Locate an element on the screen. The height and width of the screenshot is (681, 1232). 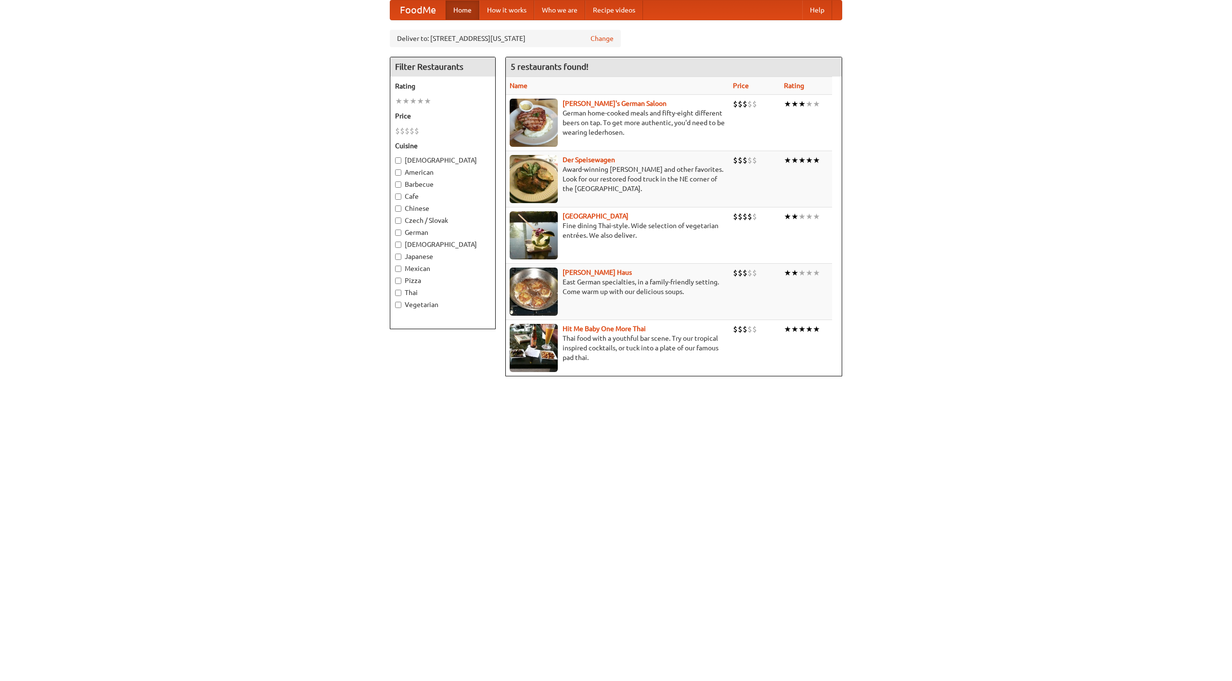
label: Vegetarian is located at coordinates (443, 305).